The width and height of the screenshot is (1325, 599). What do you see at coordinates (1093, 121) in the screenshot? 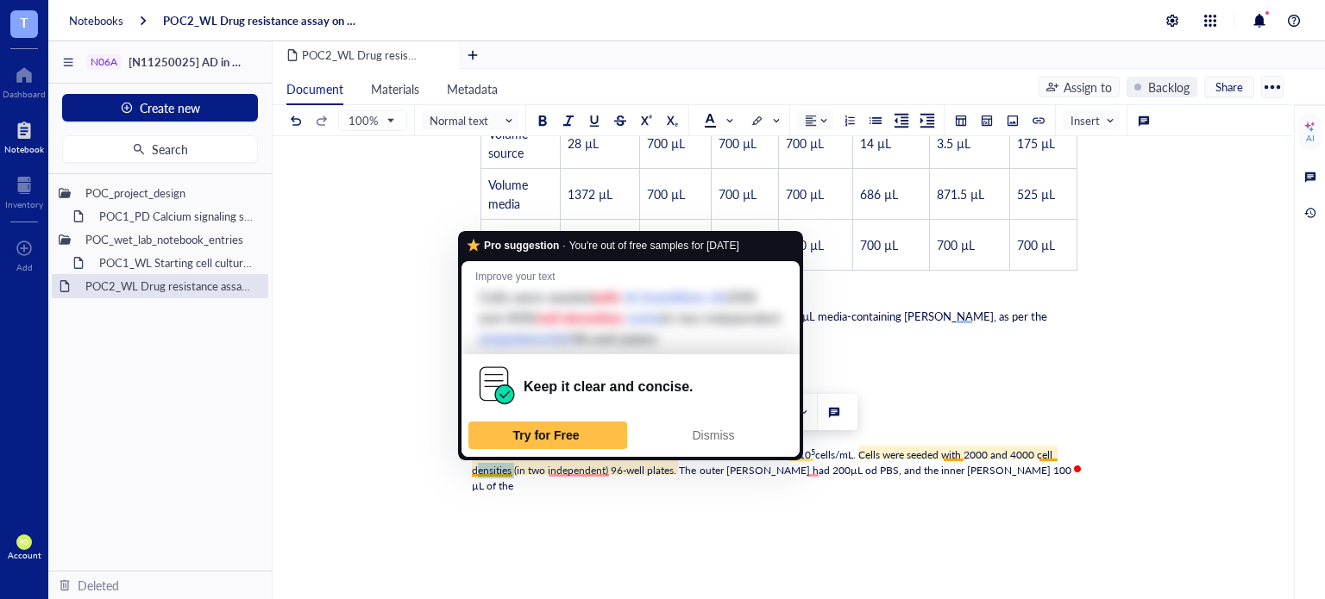
I see `span: Insert` at bounding box center [1093, 121].